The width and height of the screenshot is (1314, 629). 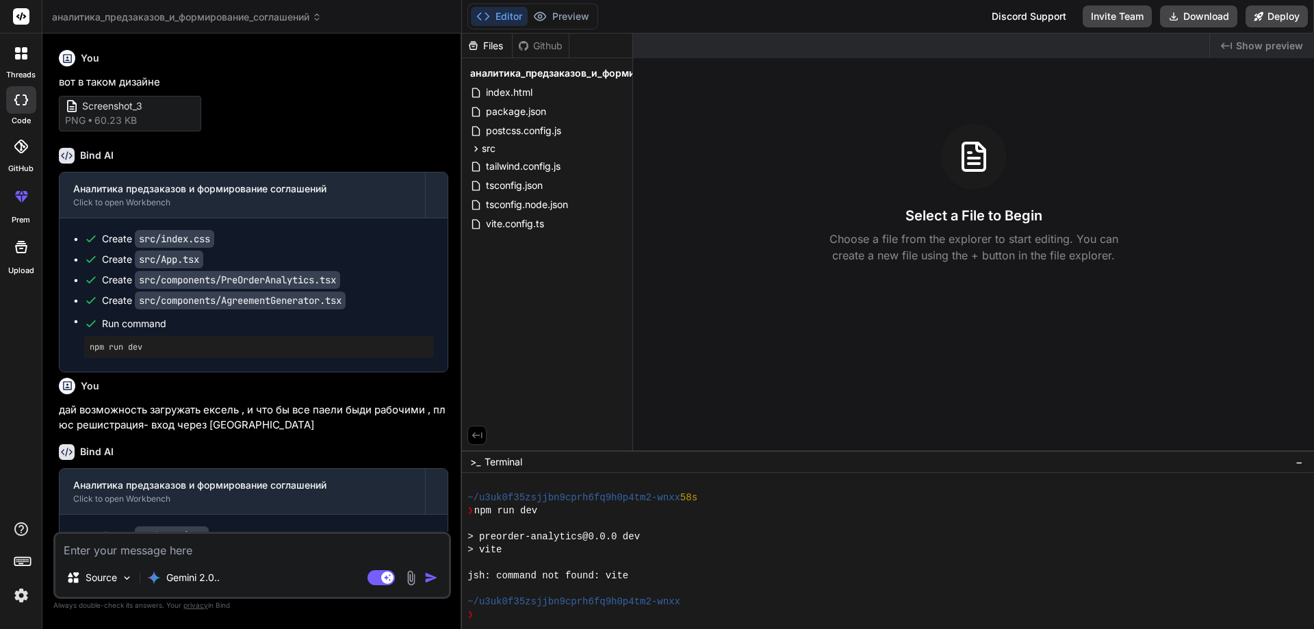 What do you see at coordinates (21, 120) in the screenshot?
I see `label: code` at bounding box center [21, 120].